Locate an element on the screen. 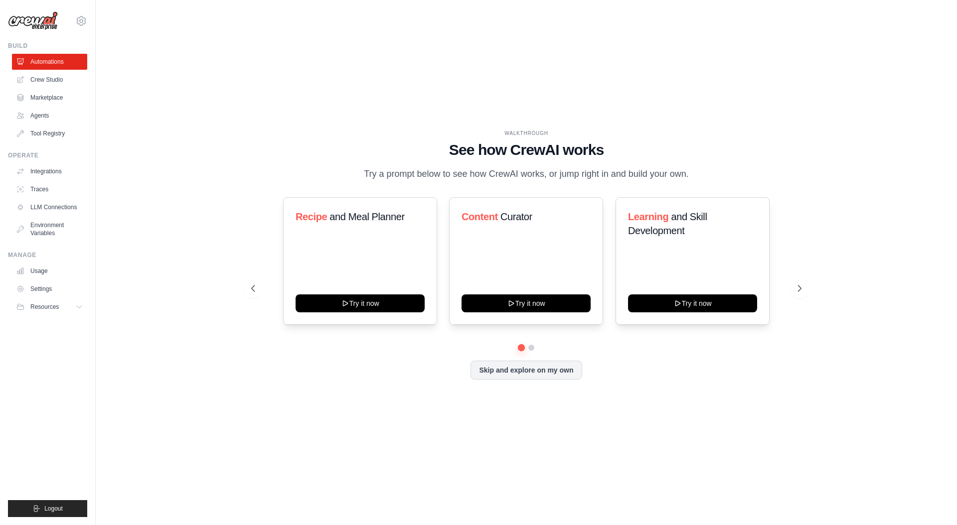 Image resolution: width=957 pixels, height=525 pixels. a: Crew Studio is located at coordinates (49, 80).